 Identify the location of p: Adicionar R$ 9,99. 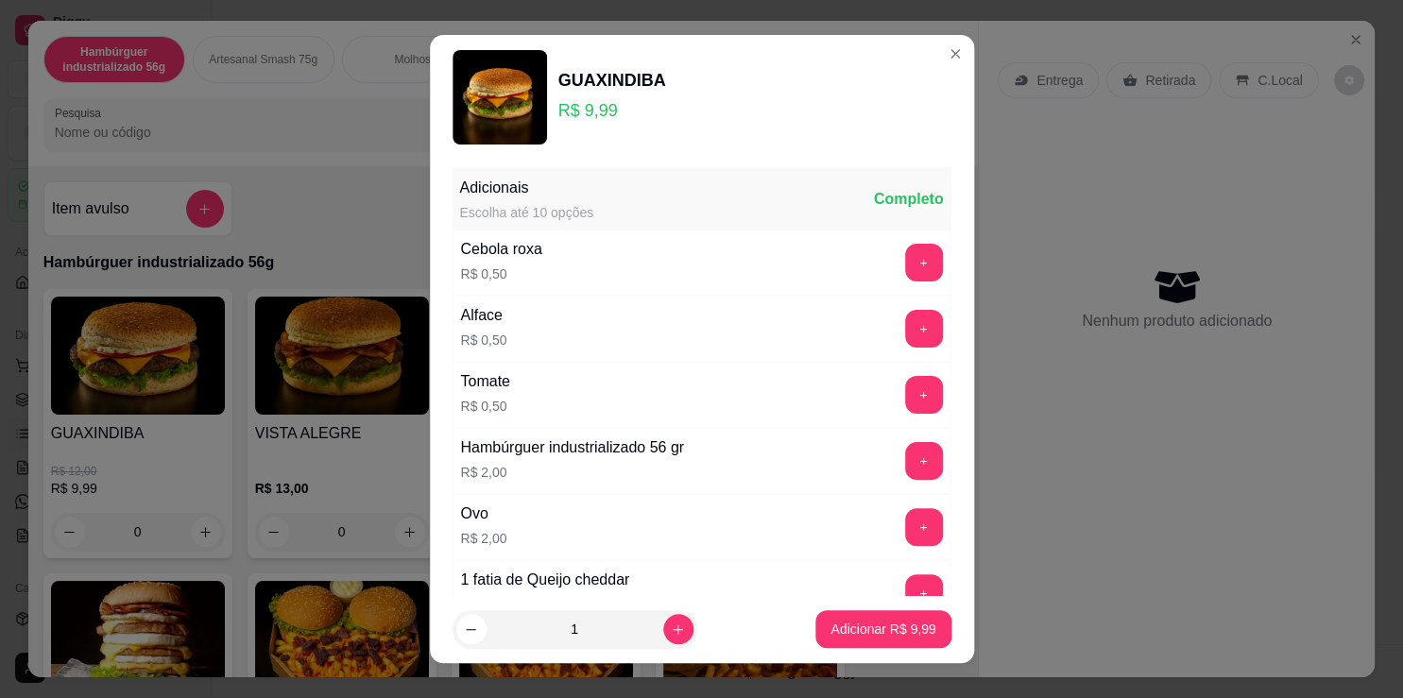
(882, 629).